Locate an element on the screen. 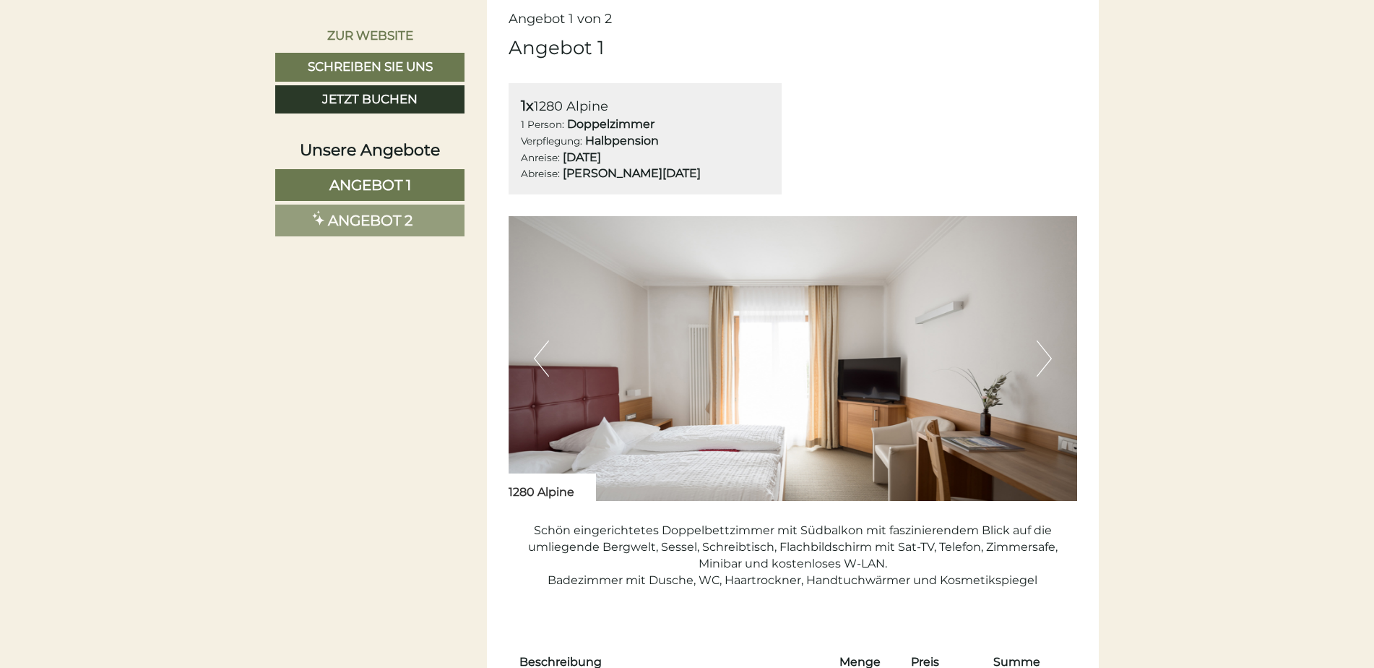 This screenshot has height=668, width=1374. span: Angebot 1 is located at coordinates (370, 185).